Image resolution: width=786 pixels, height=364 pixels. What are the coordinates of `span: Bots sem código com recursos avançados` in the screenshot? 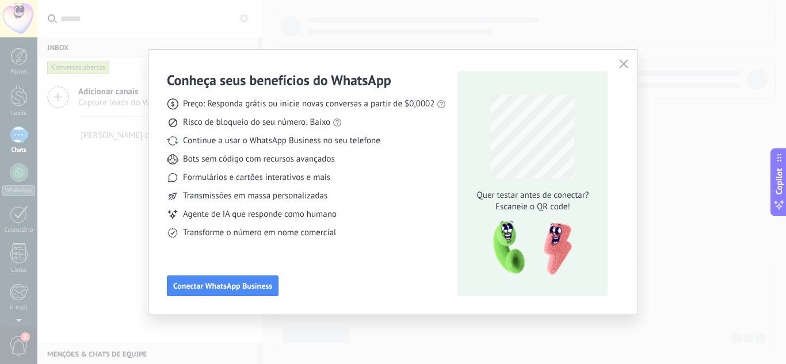 It's located at (259, 159).